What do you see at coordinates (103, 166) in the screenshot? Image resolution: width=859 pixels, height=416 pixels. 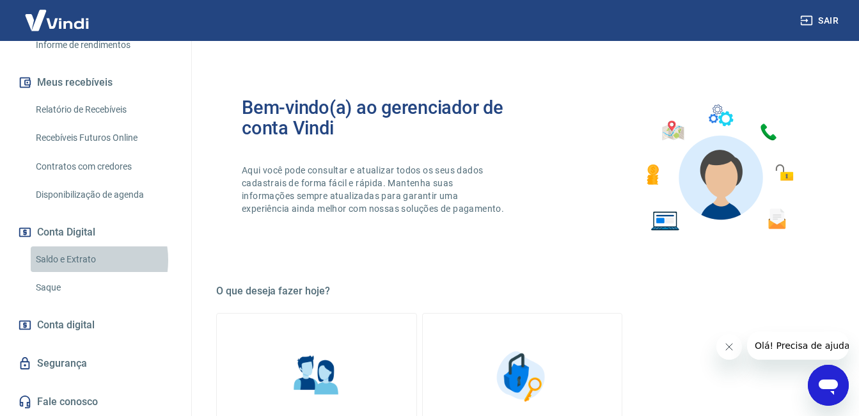 I see `a: Contratos com credores` at bounding box center [103, 166].